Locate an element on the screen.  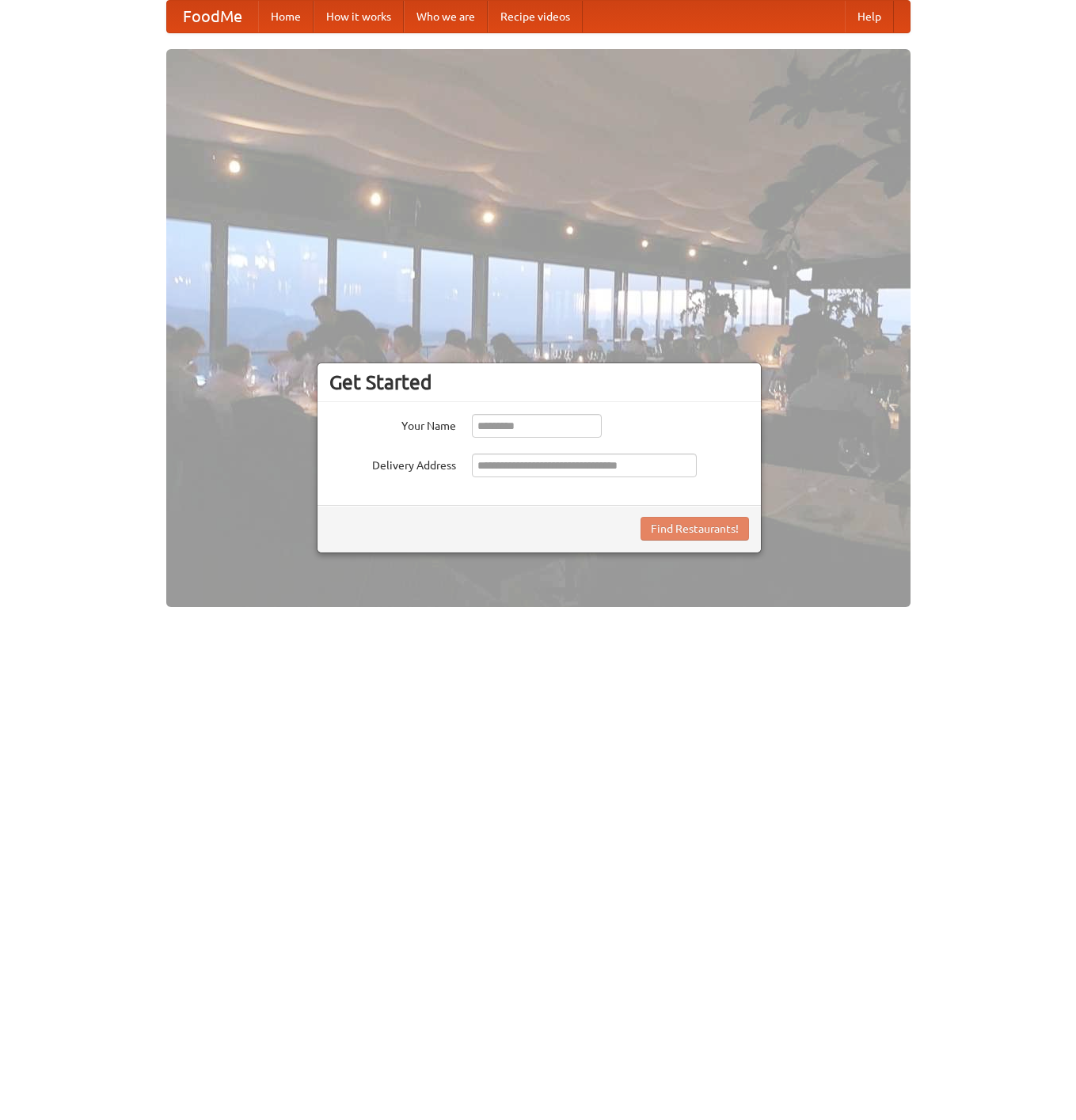
label: Delivery Address is located at coordinates (392, 463).